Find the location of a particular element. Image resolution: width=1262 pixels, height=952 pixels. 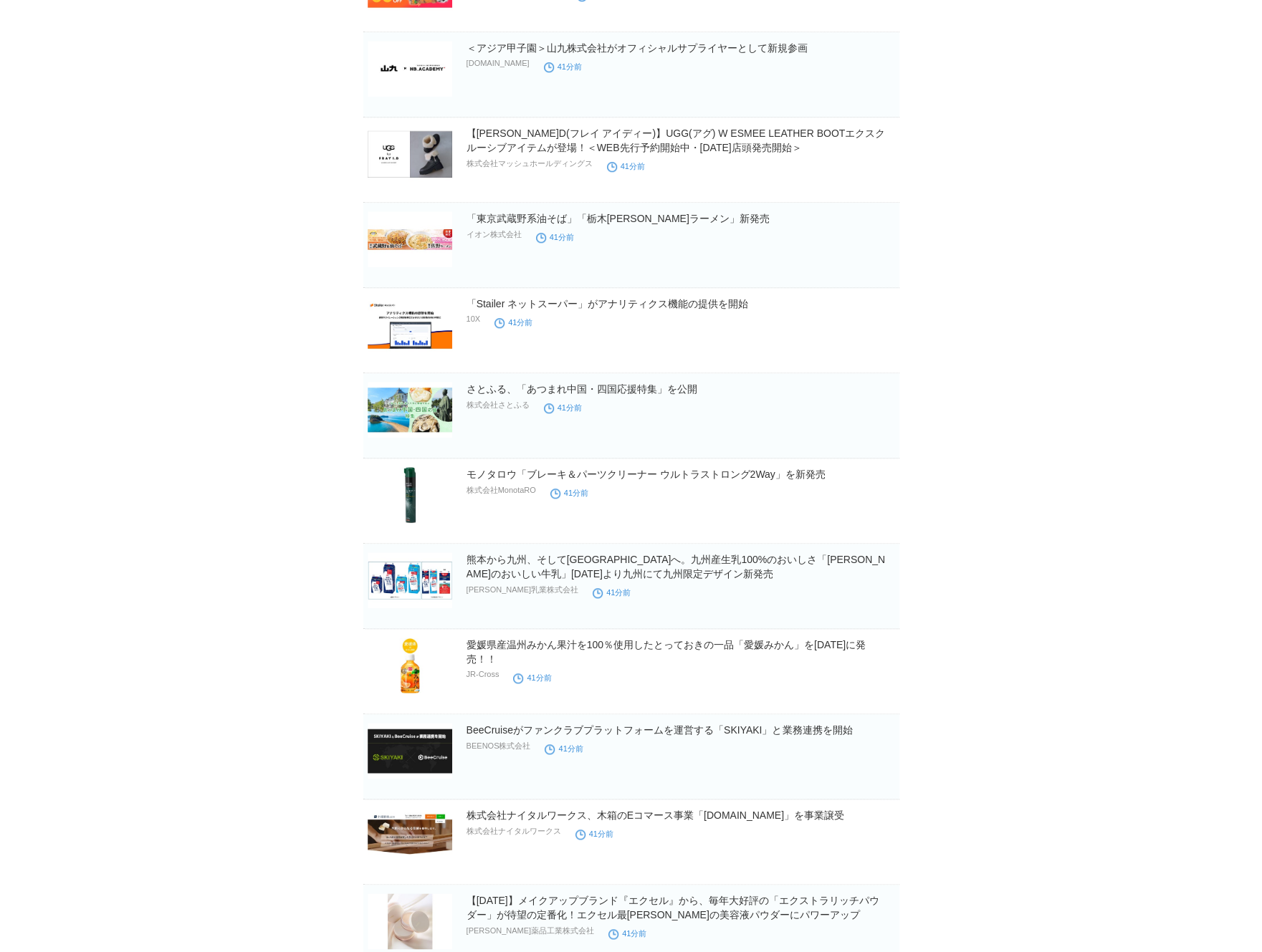

a: ＜アジア甲子園＞山九株式会社がオフィシャルサプライヤーとして新規参画 is located at coordinates (637, 48).